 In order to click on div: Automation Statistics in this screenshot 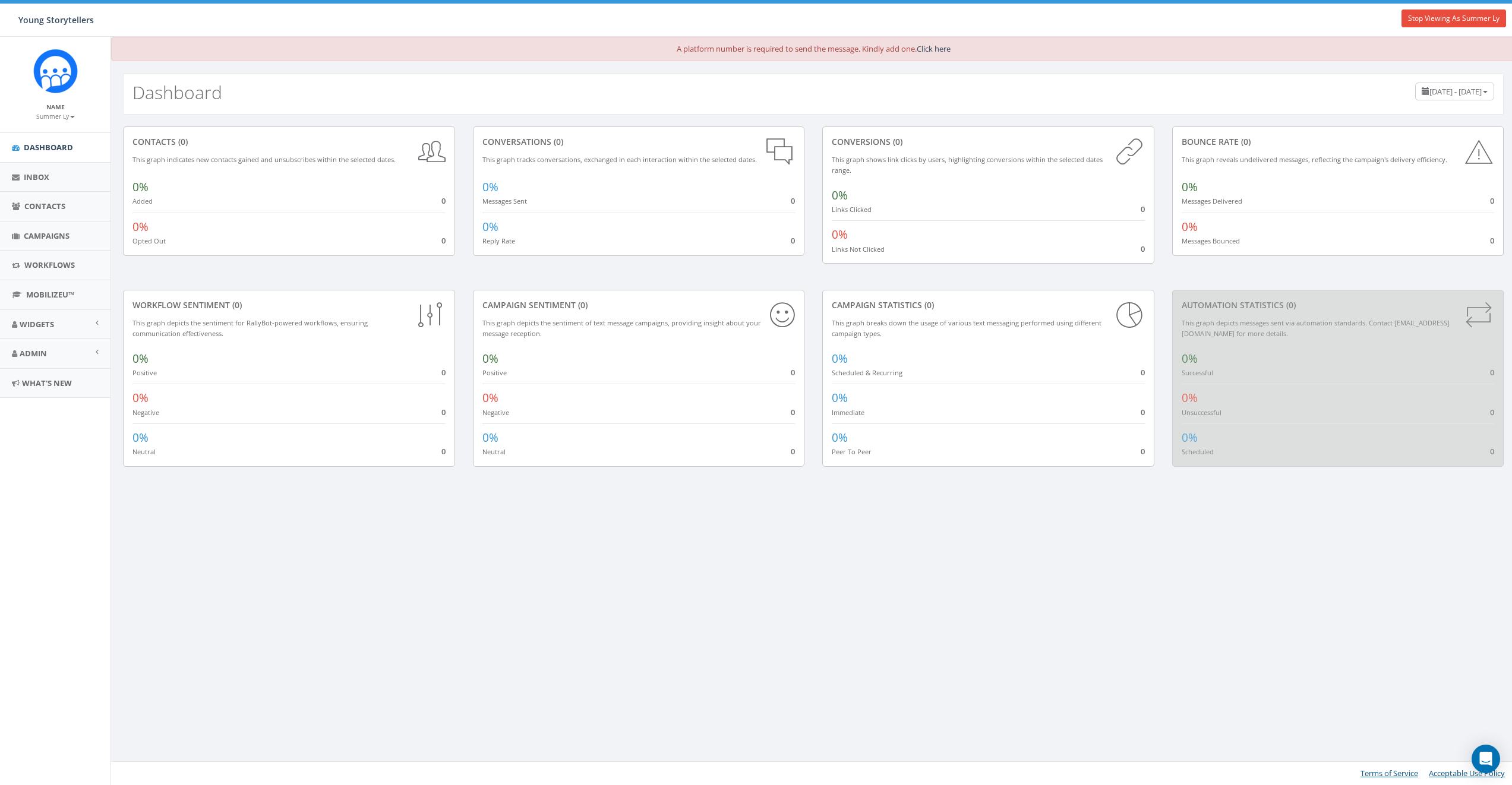, I will do `click(1338, 305)`.